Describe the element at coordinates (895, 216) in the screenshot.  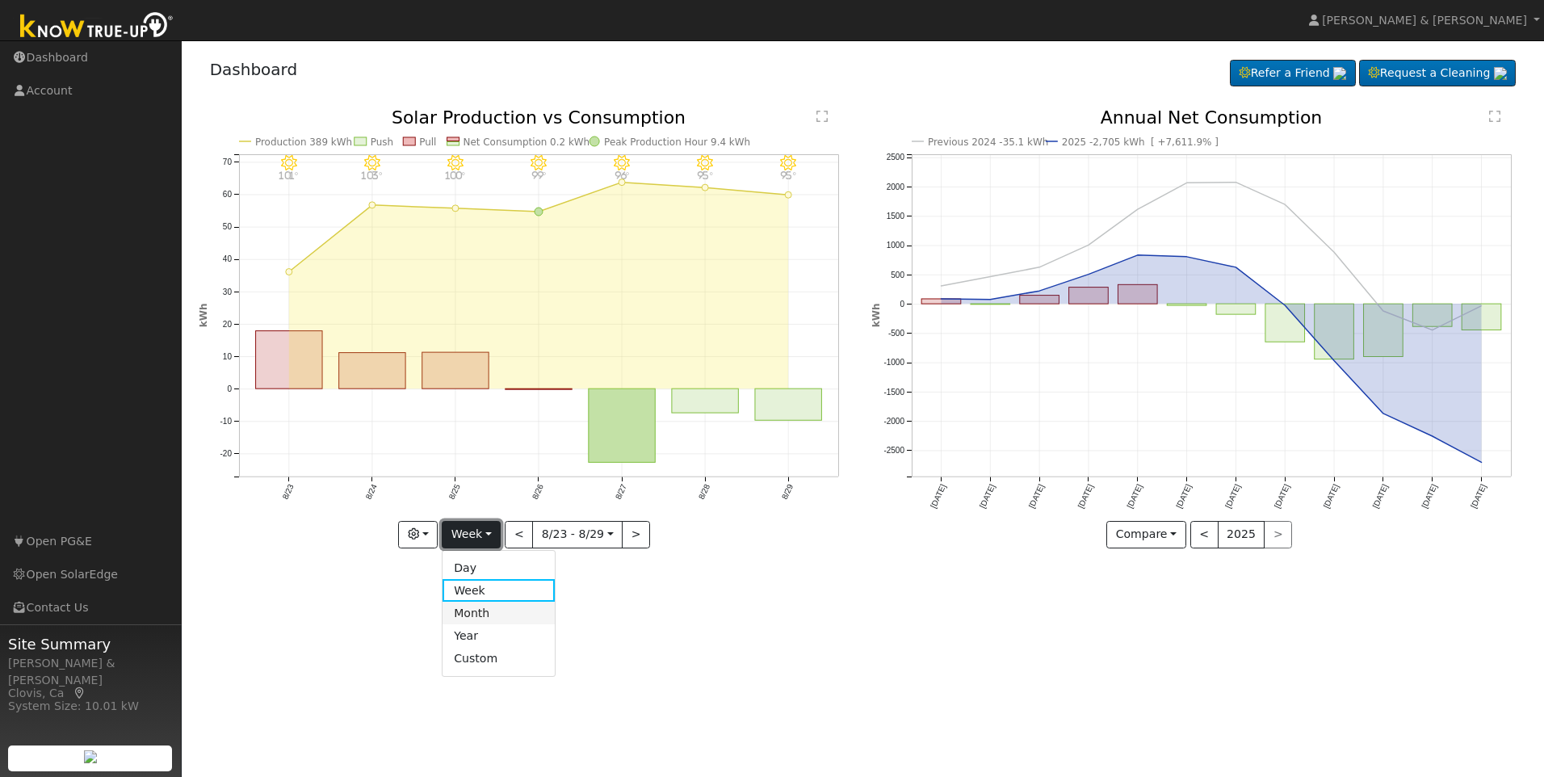
I see `text: 1500` at that location.